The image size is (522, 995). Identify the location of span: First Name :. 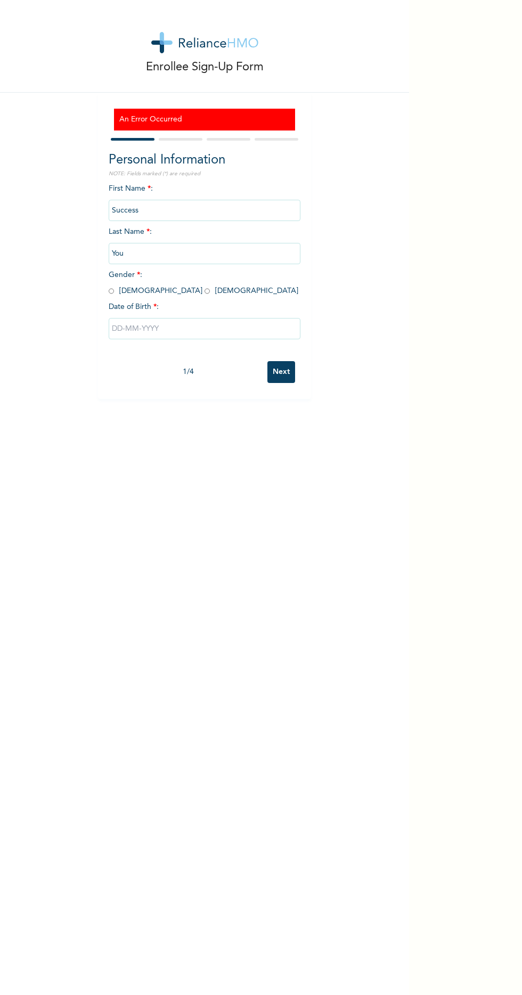
(205, 199).